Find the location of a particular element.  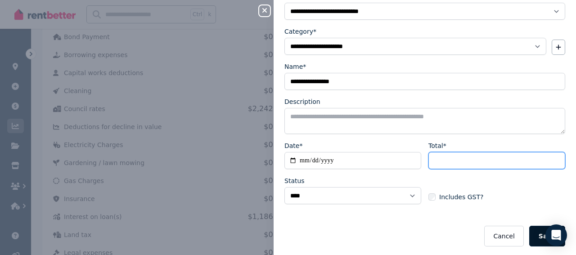

button: Cancel is located at coordinates (504, 236).